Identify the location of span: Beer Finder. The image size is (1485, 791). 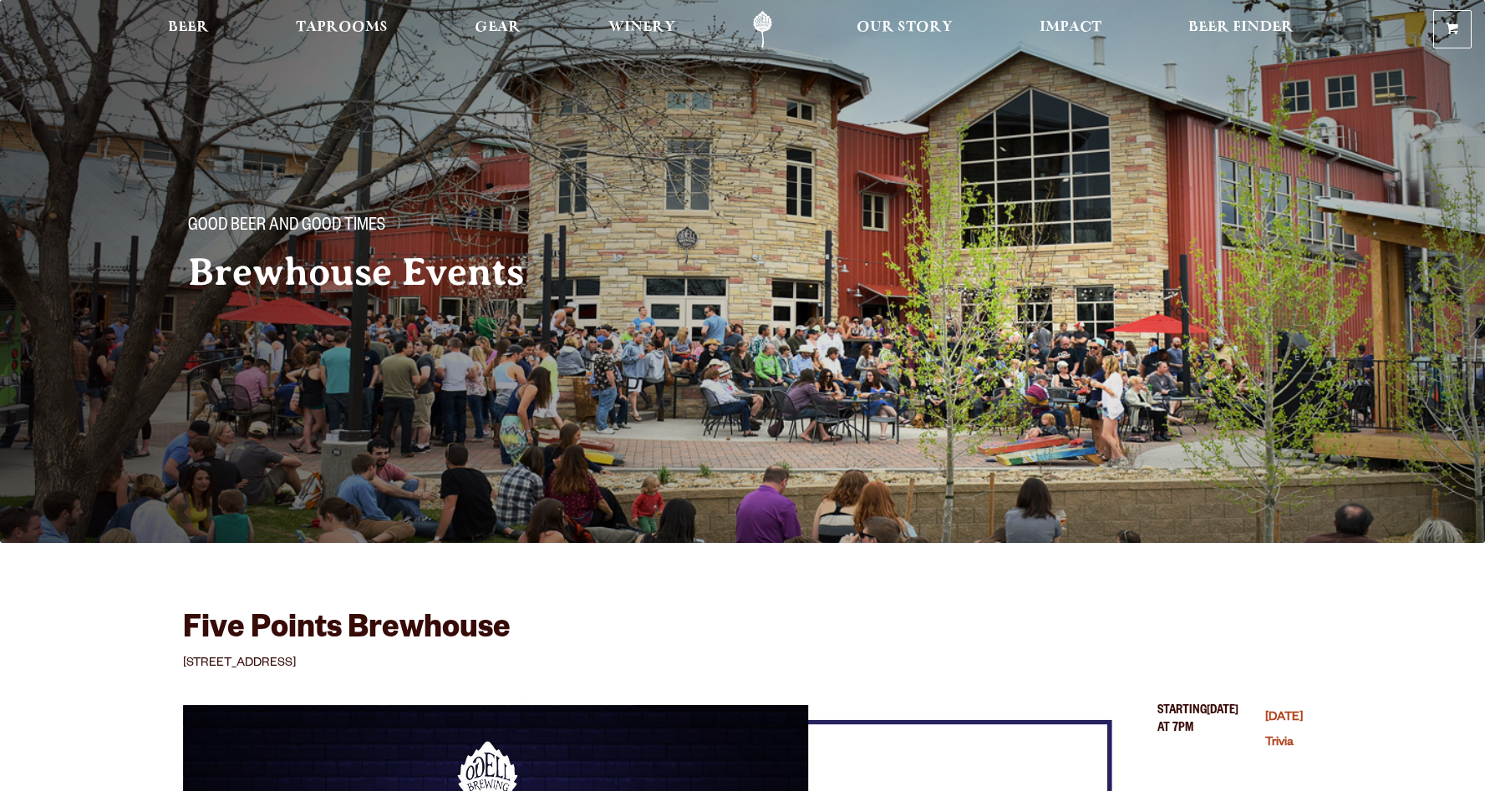
(1241, 28).